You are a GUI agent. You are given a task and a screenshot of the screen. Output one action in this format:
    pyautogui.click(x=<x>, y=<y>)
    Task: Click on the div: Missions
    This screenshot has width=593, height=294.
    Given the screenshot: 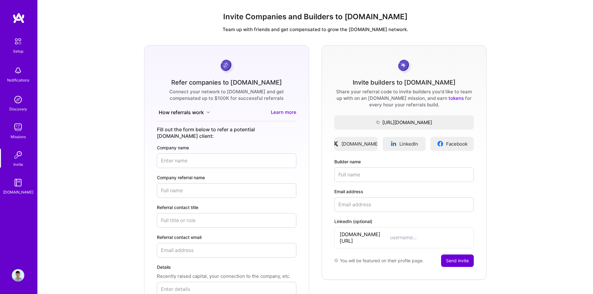 What is the action you would take?
    pyautogui.click(x=18, y=137)
    